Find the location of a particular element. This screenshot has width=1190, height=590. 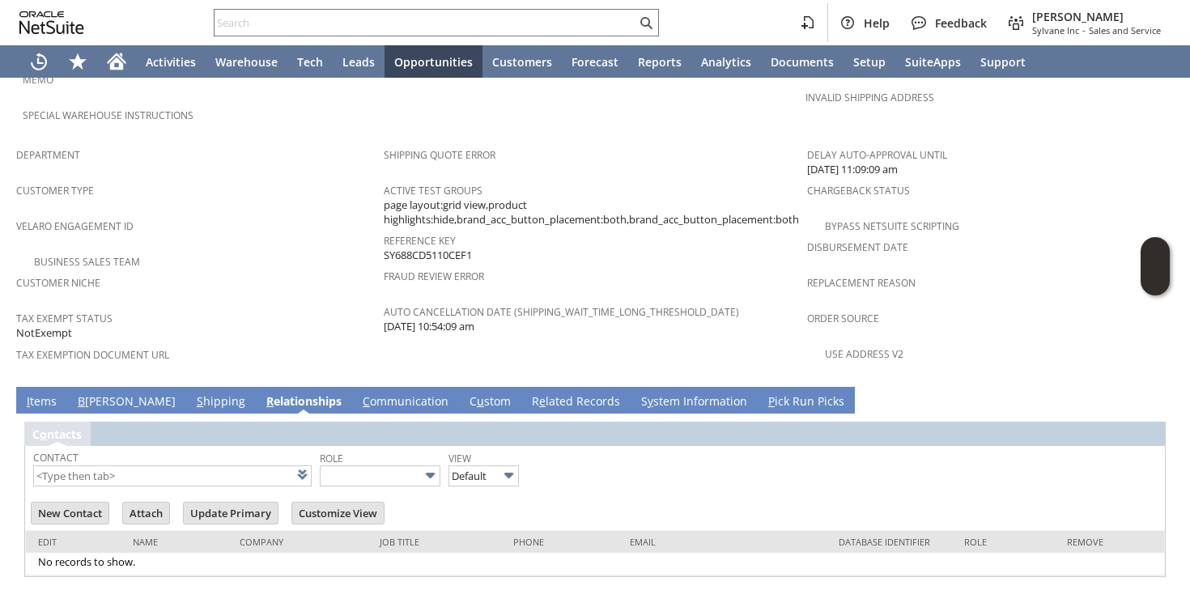

div: Shortcuts is located at coordinates (78, 62).